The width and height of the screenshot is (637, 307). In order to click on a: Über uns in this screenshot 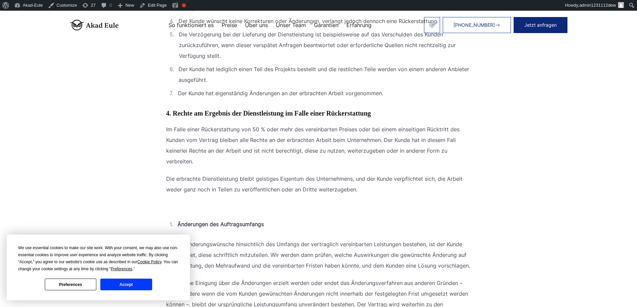, I will do `click(257, 25)`.